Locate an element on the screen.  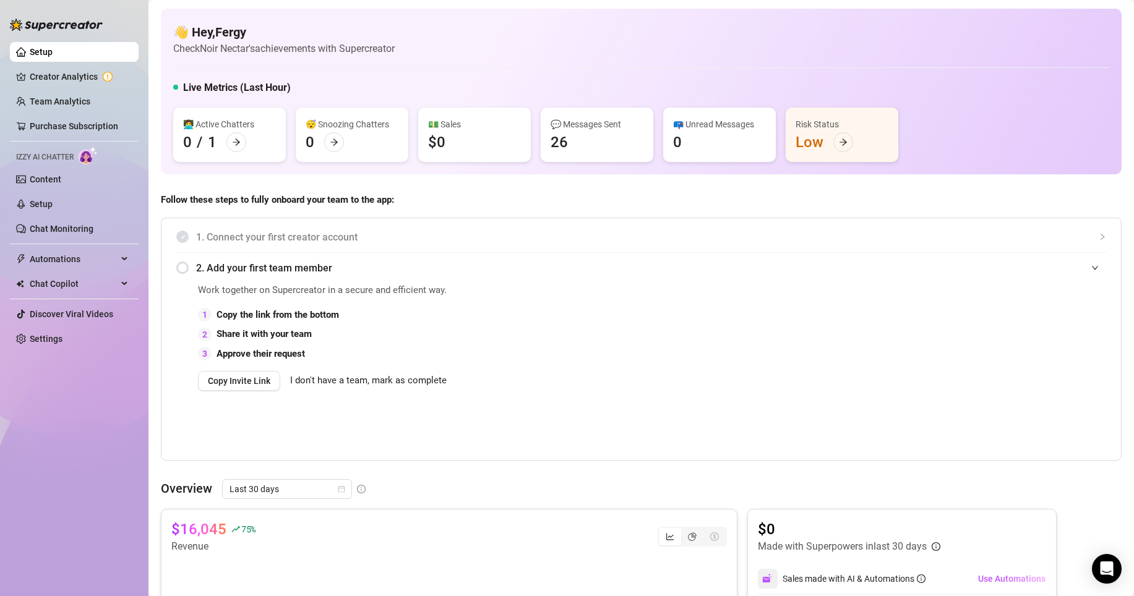
span: 1. Connect your first creator account is located at coordinates (651, 237).